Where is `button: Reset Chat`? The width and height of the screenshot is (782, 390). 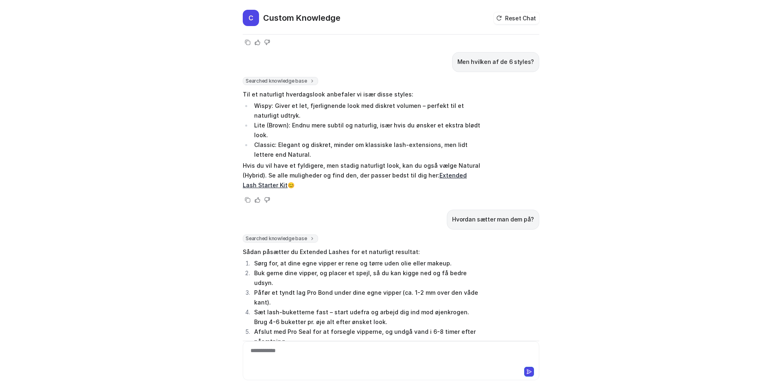
button: Reset Chat is located at coordinates (516, 18).